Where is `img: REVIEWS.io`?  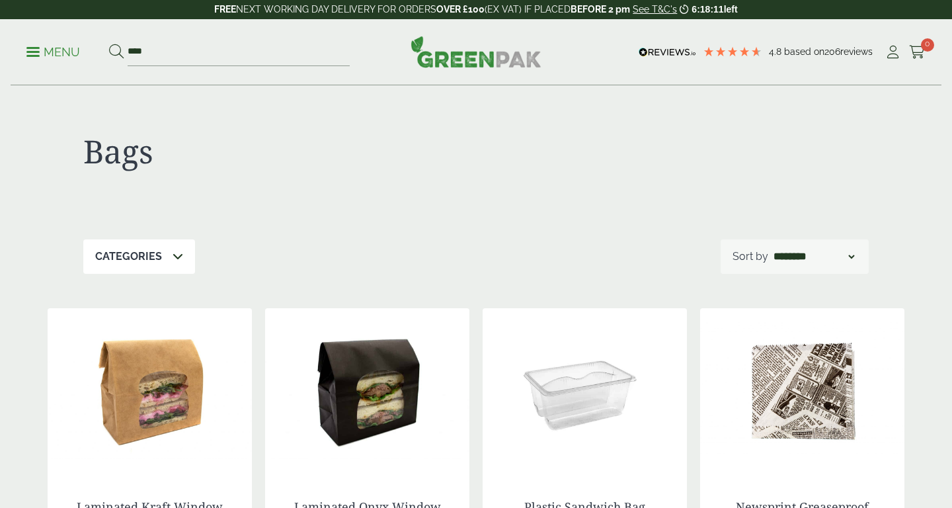 img: REVIEWS.io is located at coordinates (667, 52).